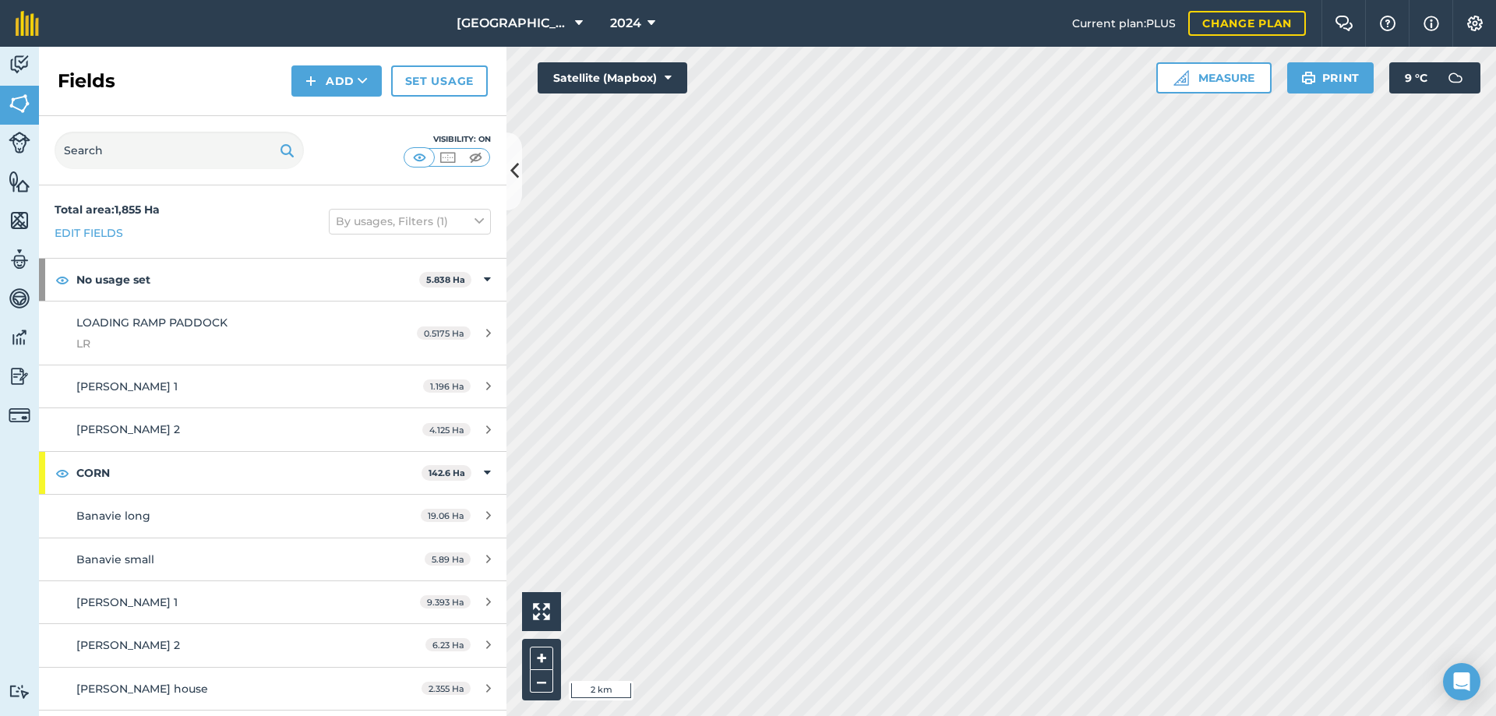 Image resolution: width=1496 pixels, height=716 pixels. I want to click on strong: 142.6 Ha, so click(446, 473).